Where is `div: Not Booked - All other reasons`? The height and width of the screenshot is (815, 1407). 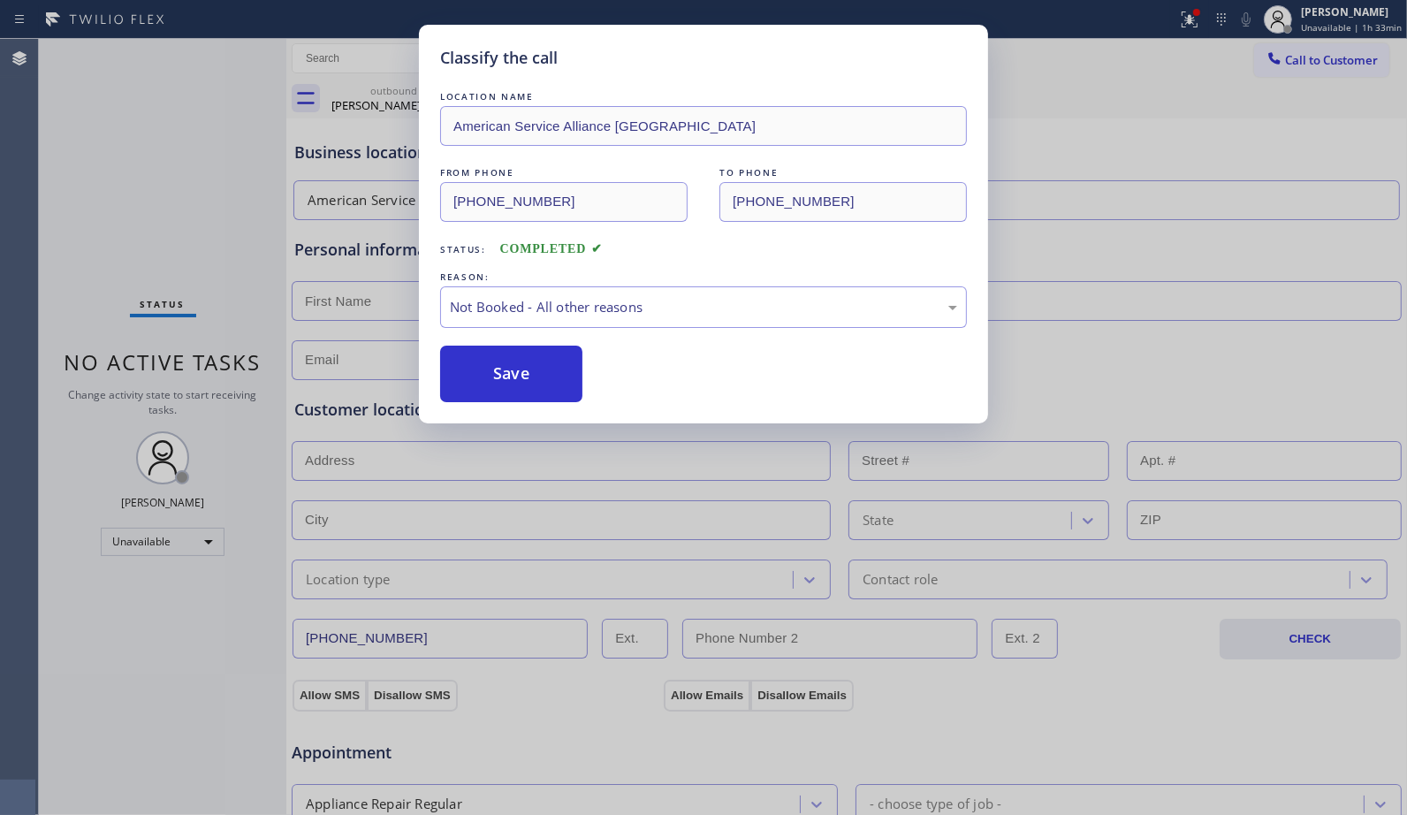 div: Not Booked - All other reasons is located at coordinates (703, 307).